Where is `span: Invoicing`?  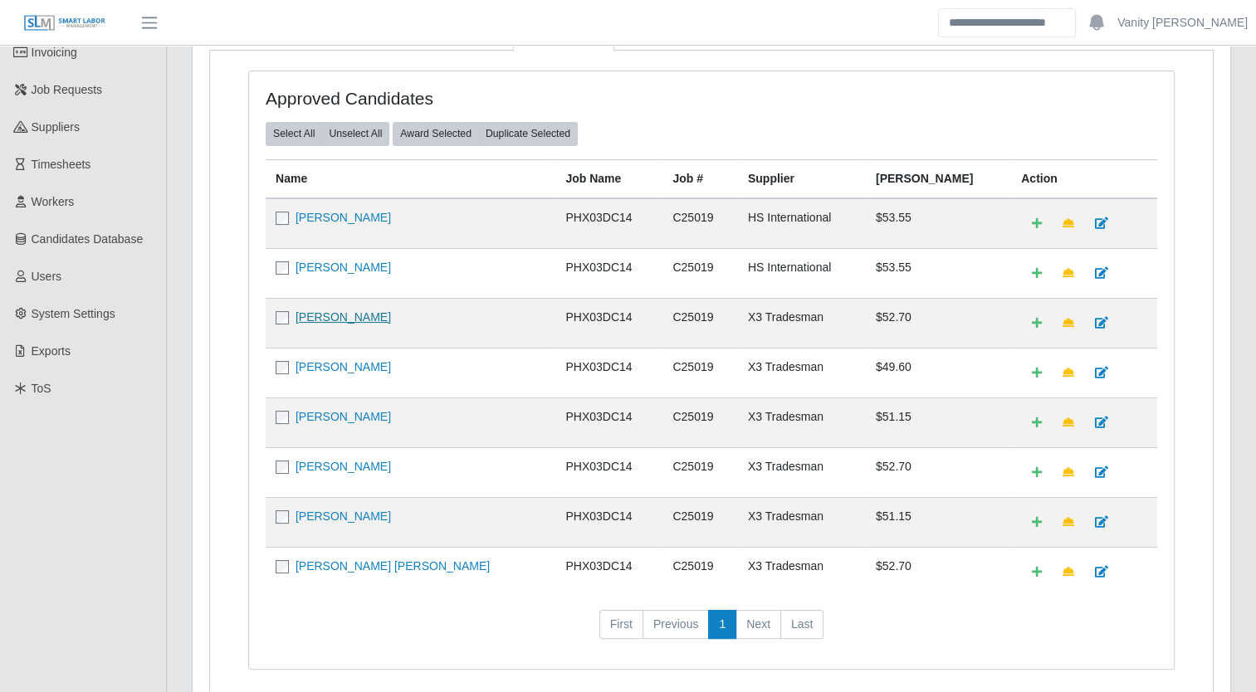
span: Invoicing is located at coordinates (54, 52).